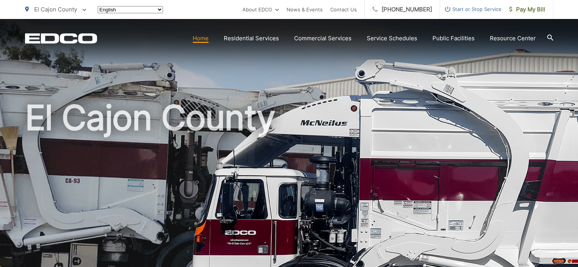 Image resolution: width=578 pixels, height=267 pixels. What do you see at coordinates (527, 9) in the screenshot?
I see `span: Pay My Bill` at bounding box center [527, 9].